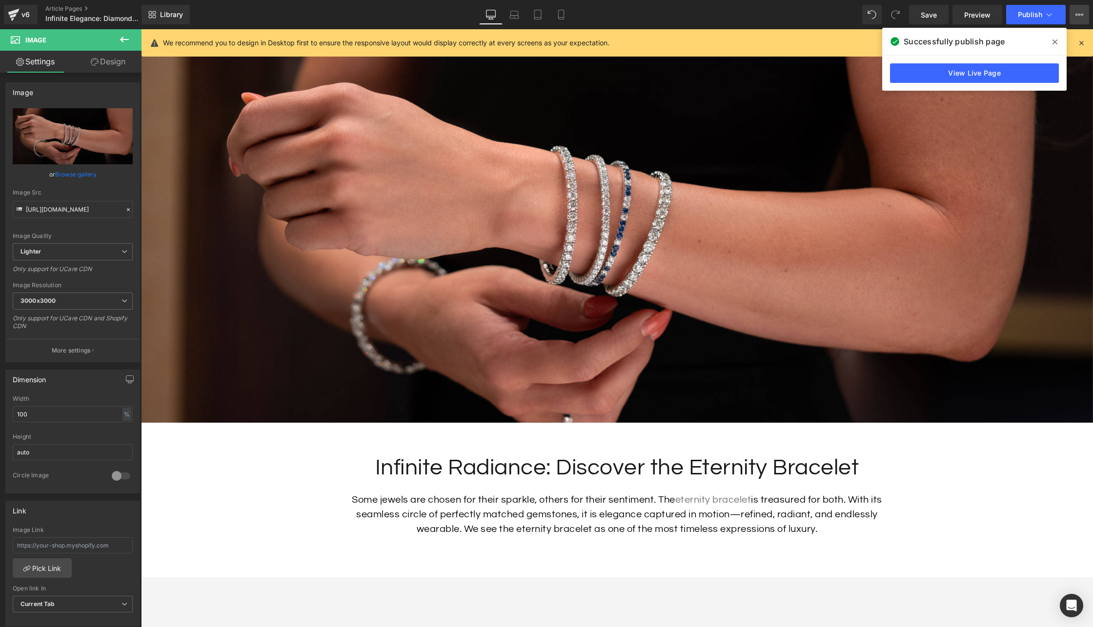 The image size is (1093, 627). Describe the element at coordinates (505, 9) in the screenshot. I see `span: COLLECTIONS` at that location.